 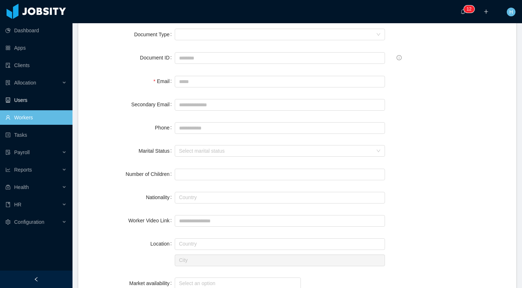 What do you see at coordinates (280, 174) in the screenshot?
I see `input: Number of Children` at bounding box center [280, 174].